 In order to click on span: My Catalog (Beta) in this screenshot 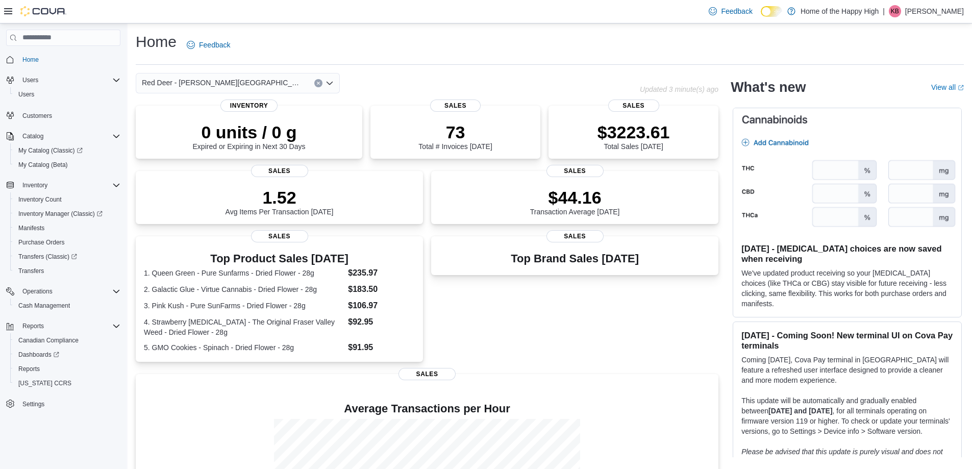, I will do `click(67, 165)`.